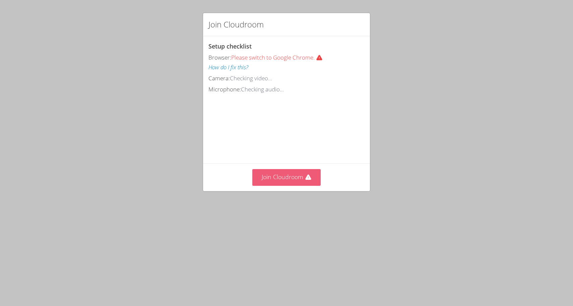 This screenshot has width=573, height=306. What do you see at coordinates (219, 78) in the screenshot?
I see `span: Camera:` at bounding box center [219, 78].